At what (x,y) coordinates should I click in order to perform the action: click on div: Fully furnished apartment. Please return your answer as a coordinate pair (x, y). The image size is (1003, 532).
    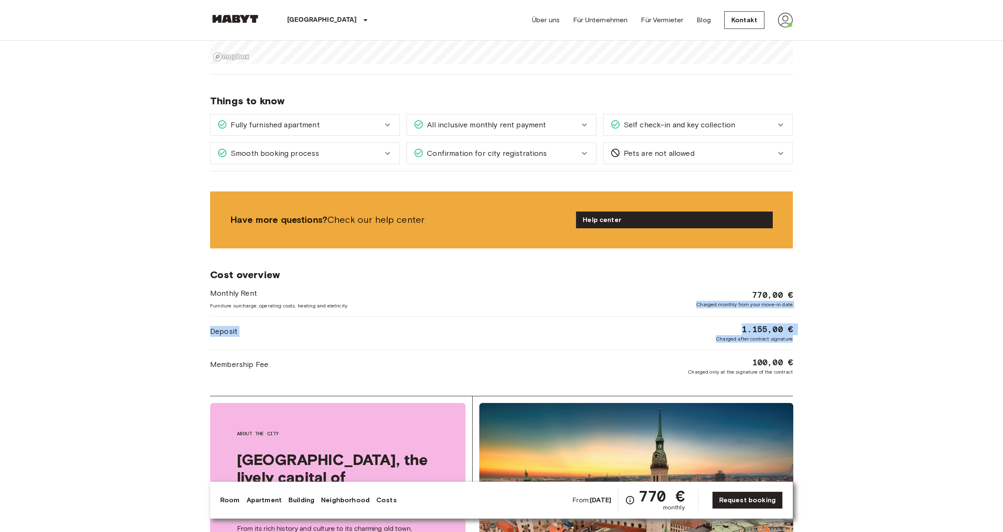
    Looking at the image, I should click on (305, 125).